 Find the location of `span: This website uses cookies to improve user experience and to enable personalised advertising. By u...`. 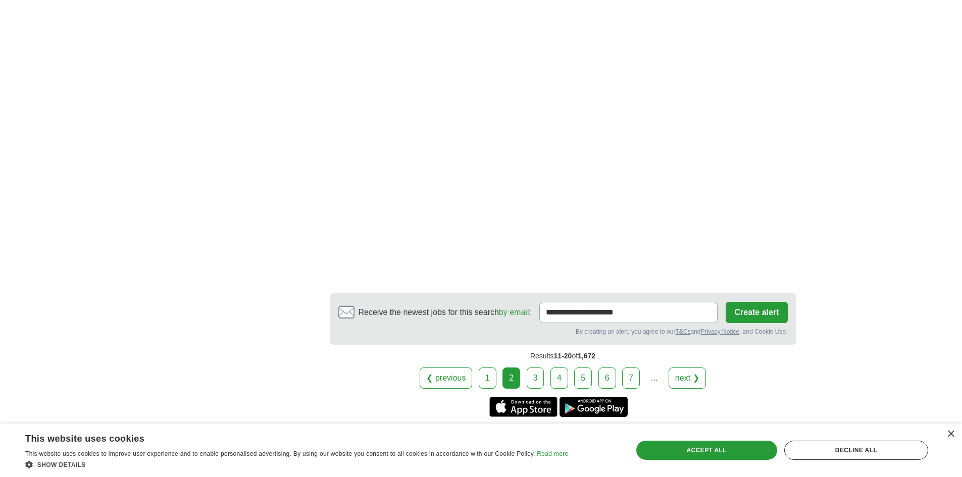

span: This website uses cookies to improve user experience and to enable personalised advertising. By u... is located at coordinates (280, 454).